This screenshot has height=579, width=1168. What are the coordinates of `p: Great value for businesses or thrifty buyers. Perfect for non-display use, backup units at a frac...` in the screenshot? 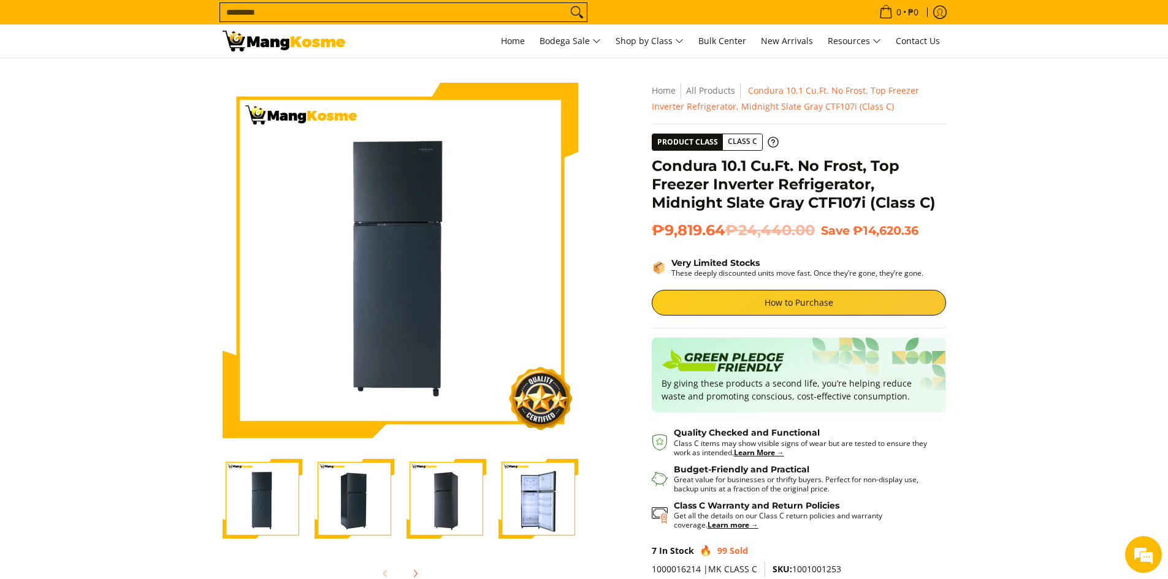 It's located at (803, 484).